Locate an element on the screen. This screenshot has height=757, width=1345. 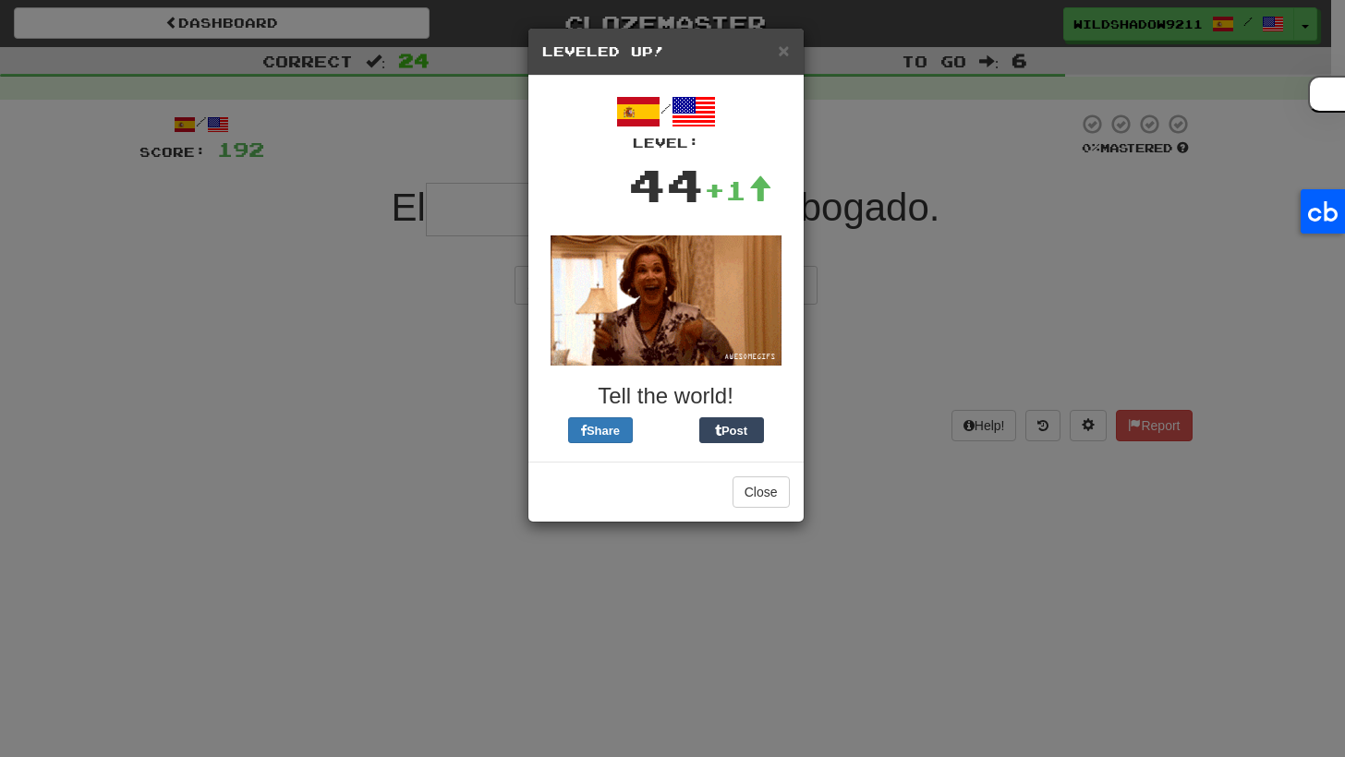
button: Share is located at coordinates (600, 430).